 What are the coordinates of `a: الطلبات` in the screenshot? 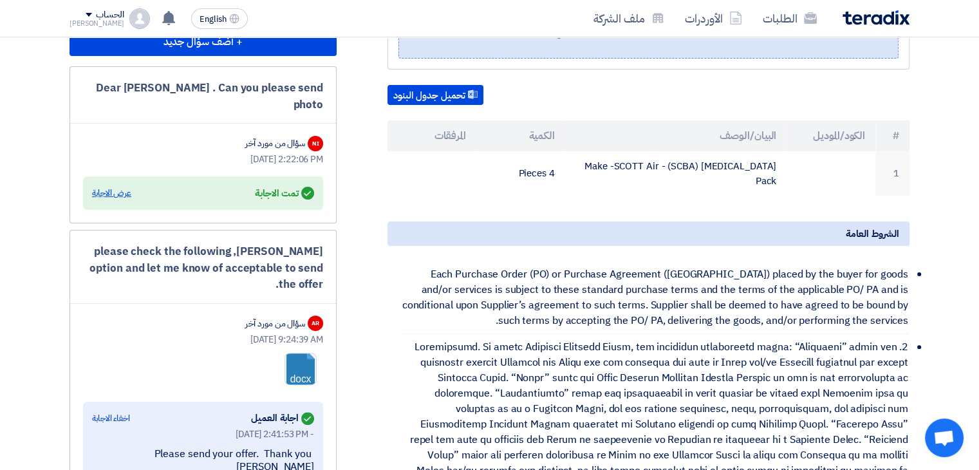 It's located at (789, 18).